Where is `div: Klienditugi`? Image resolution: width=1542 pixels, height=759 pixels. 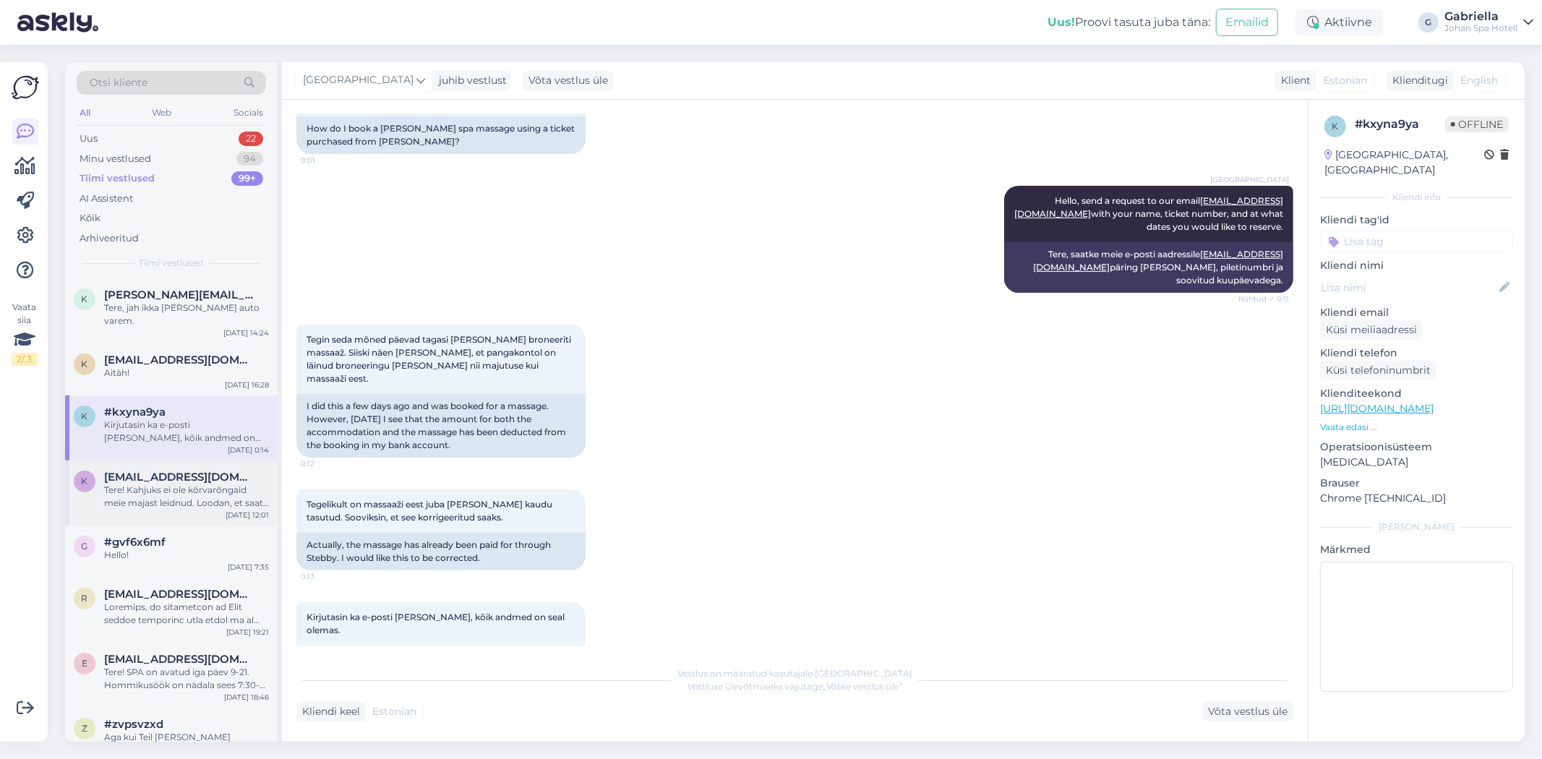
div: Klienditugi is located at coordinates (1417, 80).